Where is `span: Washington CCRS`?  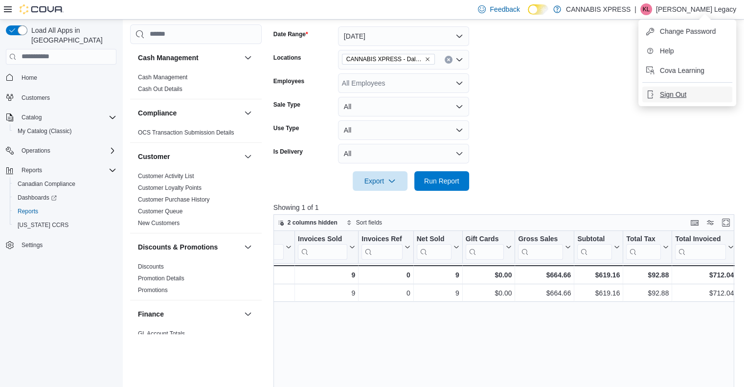 span: Washington CCRS is located at coordinates (65, 225).